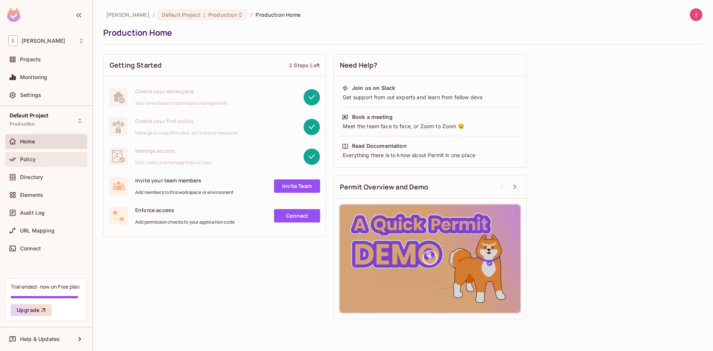  What do you see at coordinates (31, 310) in the screenshot?
I see `button: Upgrade` at bounding box center [31, 310].